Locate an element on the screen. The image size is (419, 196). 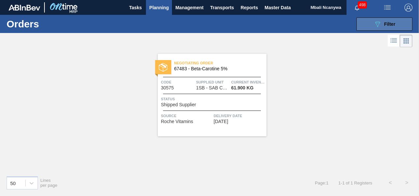
span: Negotiating Order is located at coordinates (220, 63).